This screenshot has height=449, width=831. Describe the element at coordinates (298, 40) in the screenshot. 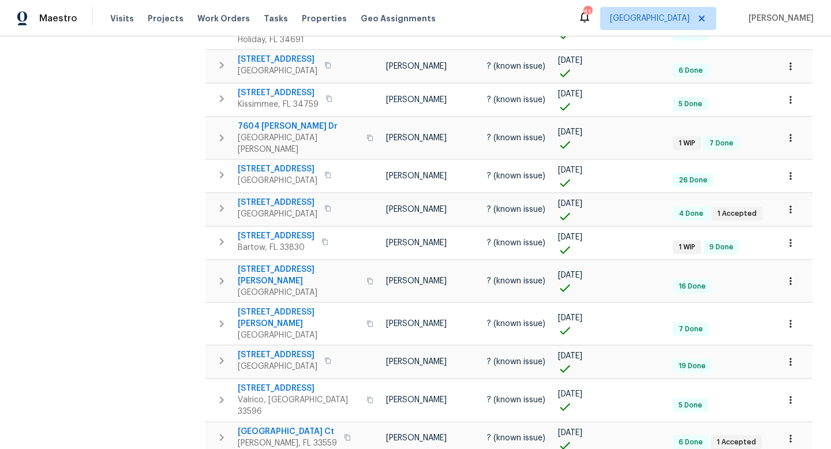

I see `span: Holiday, FL 34691` at that location.